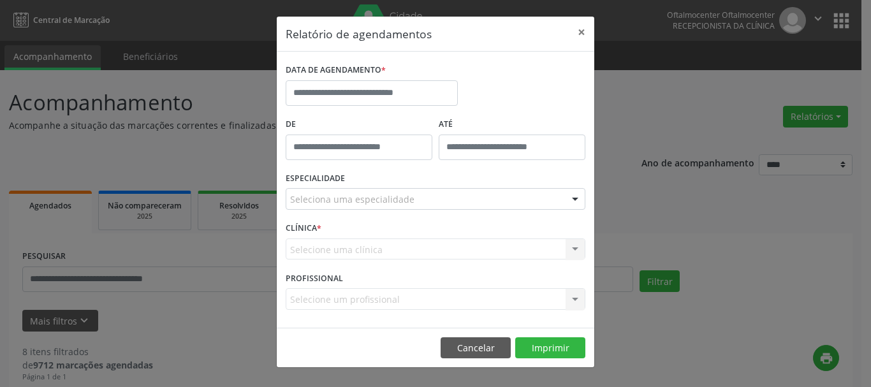  I want to click on label: DATA DE AGENDAMENTO, so click(335, 70).